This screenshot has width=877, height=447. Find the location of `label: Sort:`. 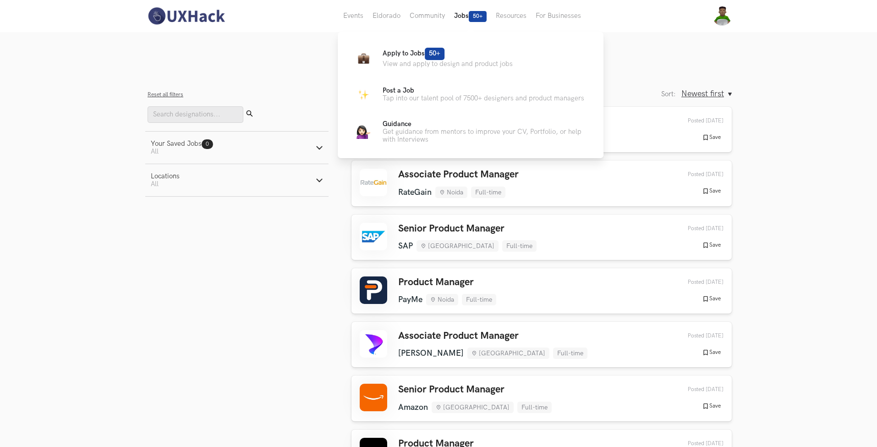

label: Sort: is located at coordinates (668, 94).